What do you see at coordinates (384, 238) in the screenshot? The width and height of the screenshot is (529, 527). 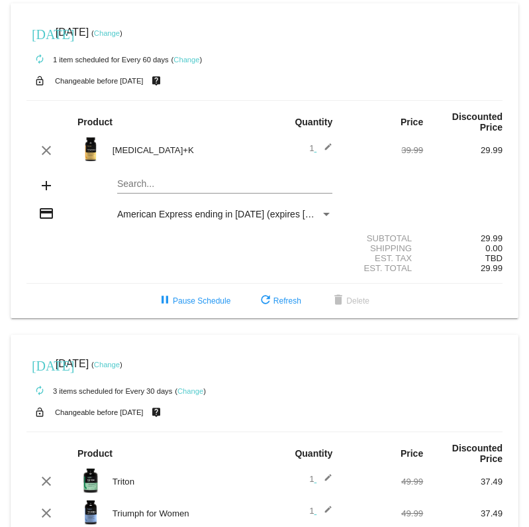 I see `div: Subtotal` at bounding box center [384, 238].